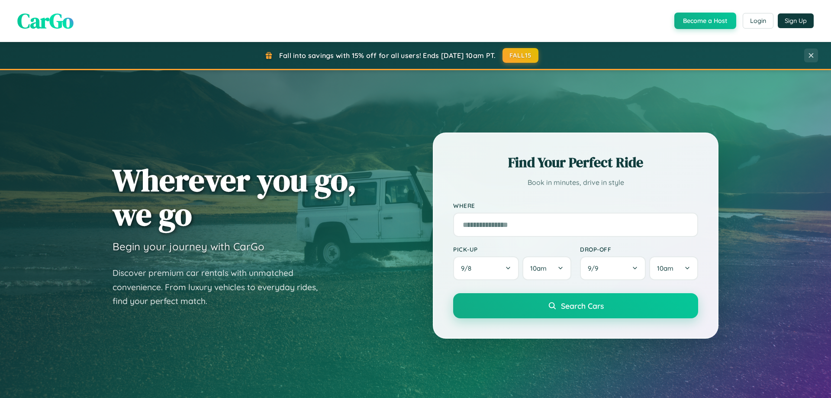 The image size is (831, 398). Describe the element at coordinates (576, 306) in the screenshot. I see `button: Search Cars` at that location.